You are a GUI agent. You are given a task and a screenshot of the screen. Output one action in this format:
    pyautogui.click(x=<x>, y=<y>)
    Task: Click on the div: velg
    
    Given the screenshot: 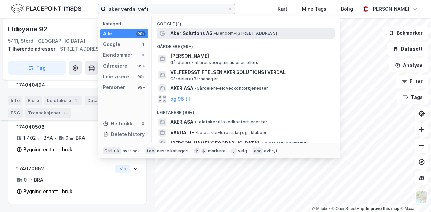 What is the action you would take?
    pyautogui.click(x=242, y=151)
    